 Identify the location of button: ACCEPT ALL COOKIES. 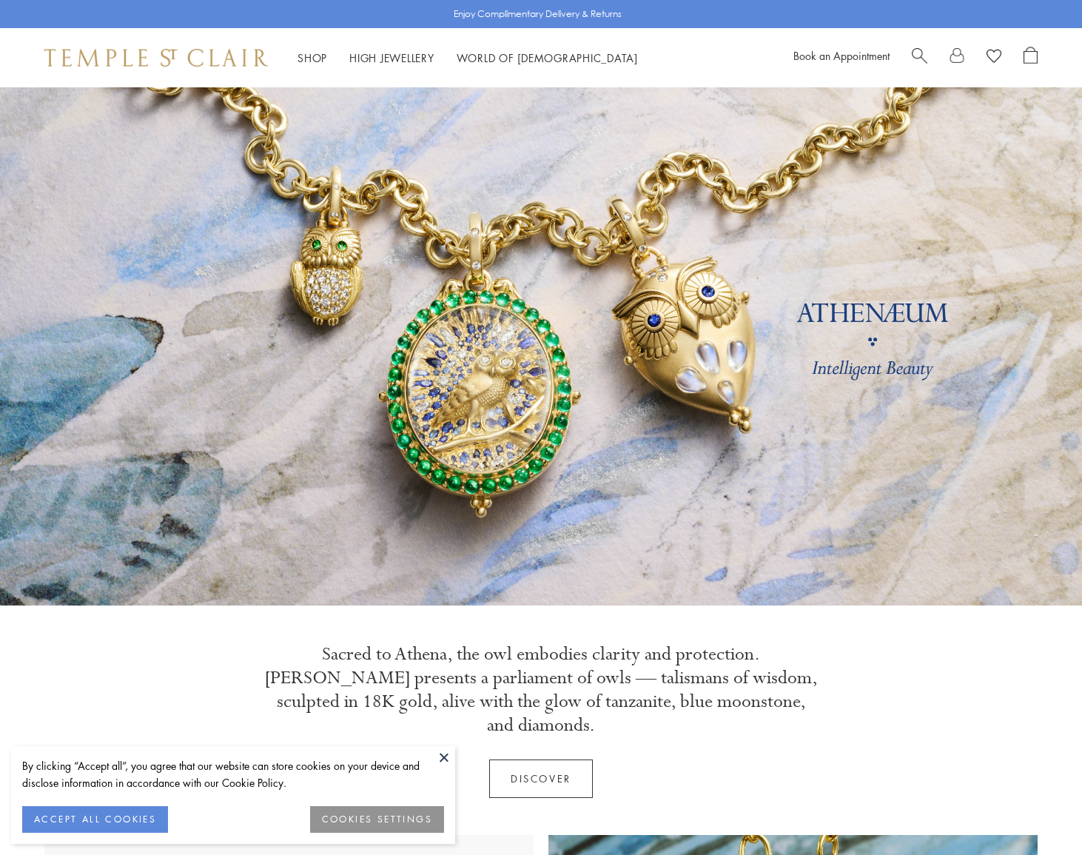
(95, 819).